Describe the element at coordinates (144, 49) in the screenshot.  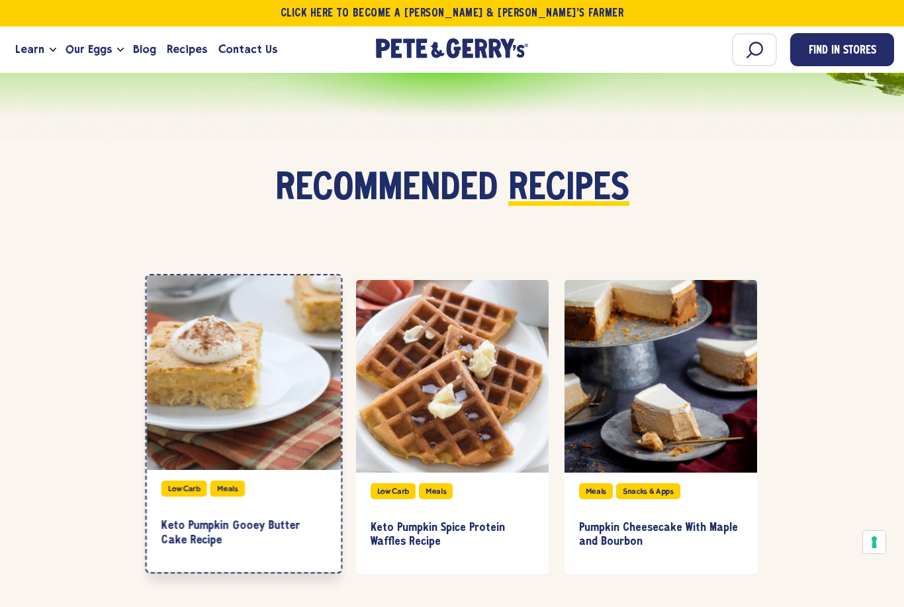
I see `span: Blog` at that location.